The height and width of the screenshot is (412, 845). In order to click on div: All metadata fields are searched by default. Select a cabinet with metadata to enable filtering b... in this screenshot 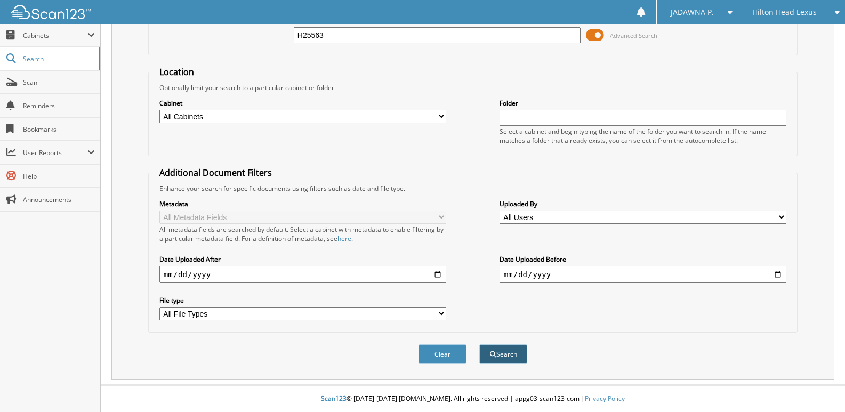, I will do `click(303, 234)`.